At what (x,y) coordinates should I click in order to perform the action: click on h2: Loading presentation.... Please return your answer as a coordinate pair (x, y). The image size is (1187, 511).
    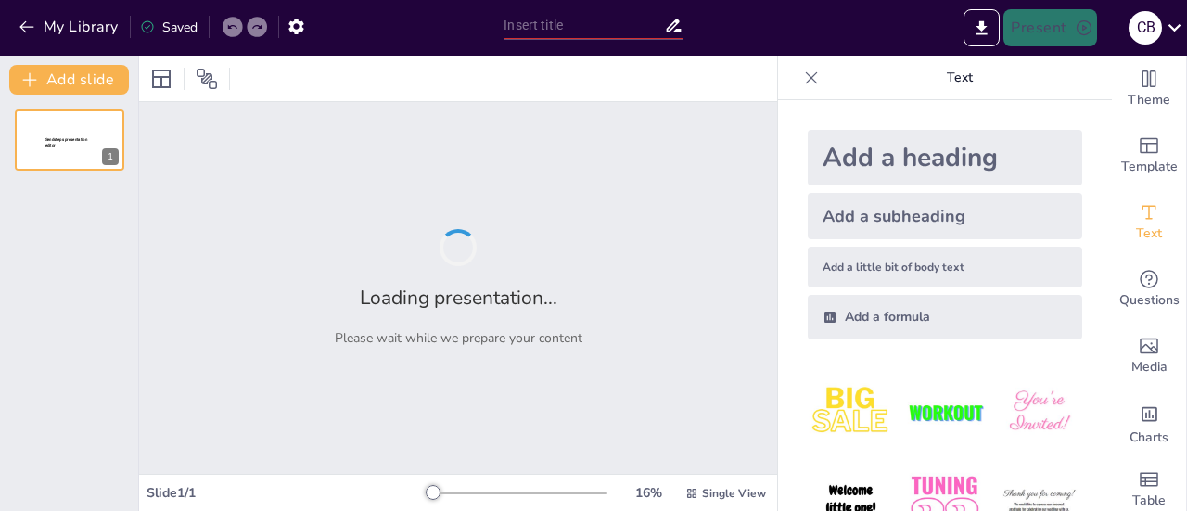
    Looking at the image, I should click on (458, 298).